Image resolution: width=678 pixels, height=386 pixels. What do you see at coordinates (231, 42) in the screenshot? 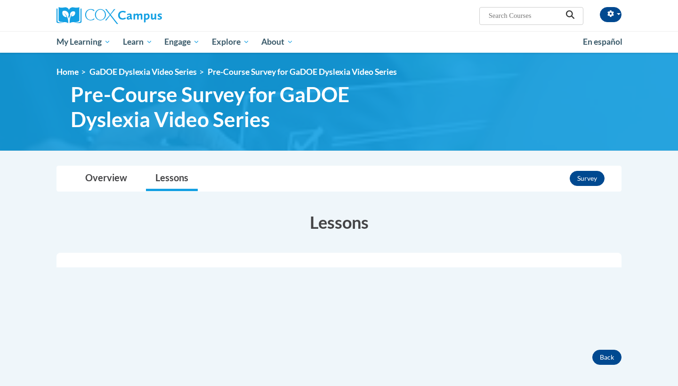
I see `span: Explore` at bounding box center [231, 42].